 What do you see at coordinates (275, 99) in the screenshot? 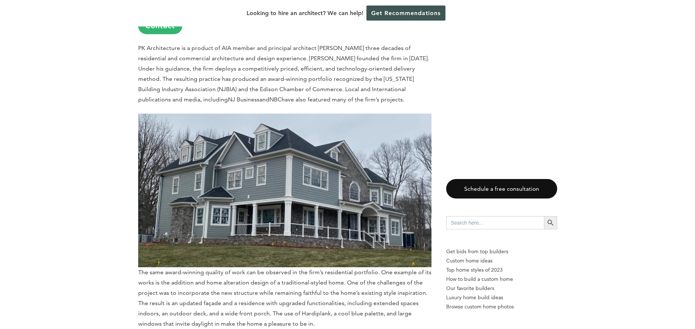
I see `span: NBC` at bounding box center [275, 99].